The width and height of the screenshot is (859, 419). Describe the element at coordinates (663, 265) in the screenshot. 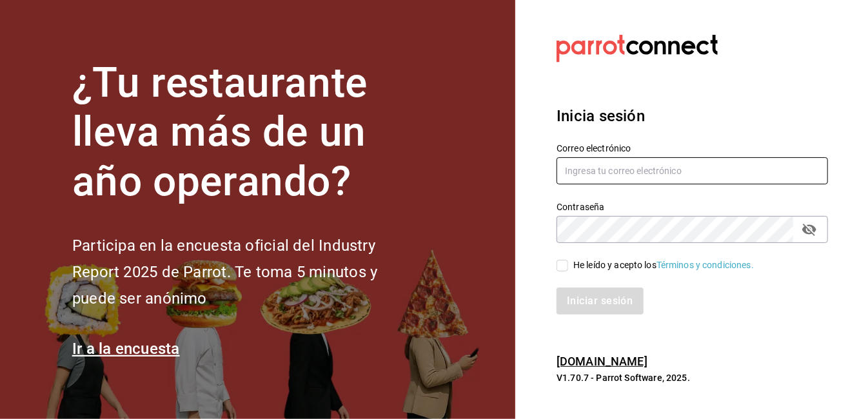

I see `div: He leído y acepto los` at that location.